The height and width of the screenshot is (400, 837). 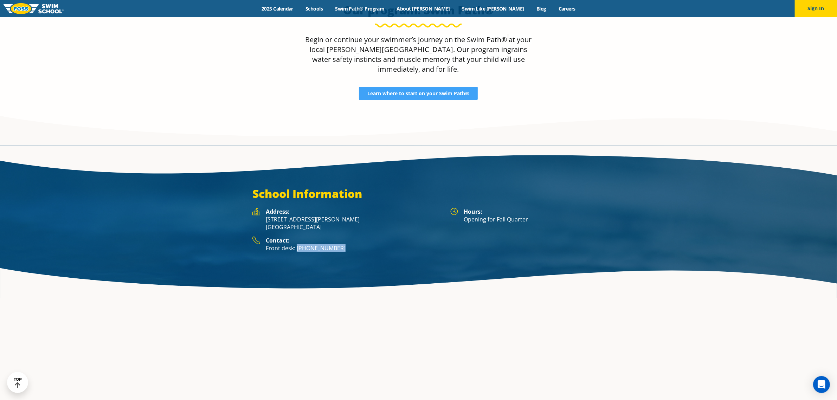 I want to click on div: TOP, so click(x=18, y=382).